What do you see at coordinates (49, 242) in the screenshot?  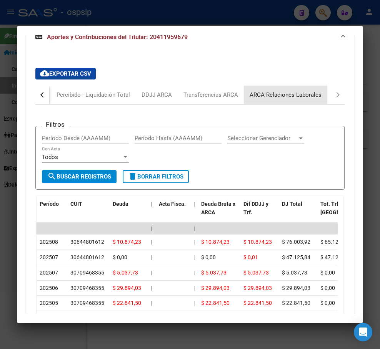 I see `span: 202508` at bounding box center [49, 242].